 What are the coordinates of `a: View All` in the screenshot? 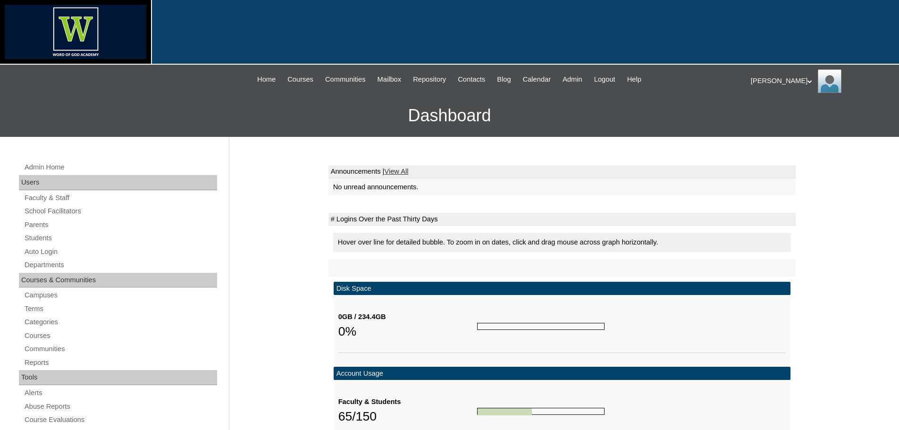 It's located at (396, 171).